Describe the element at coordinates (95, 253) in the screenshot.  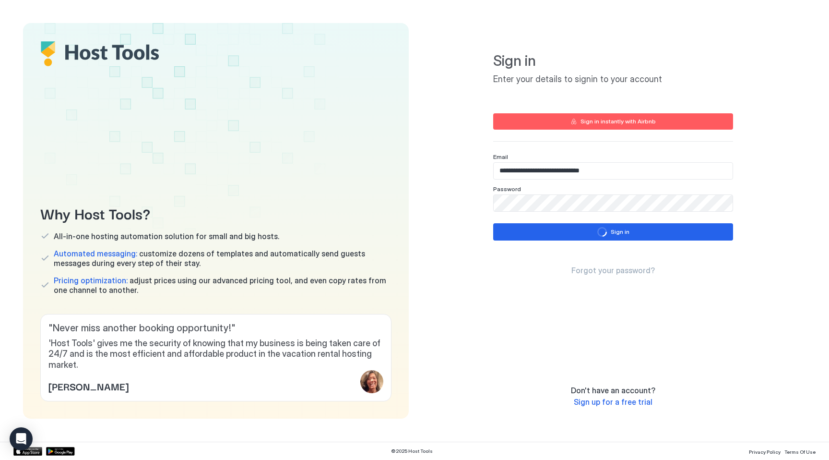
I see `span: Automated messaging:` at that location.